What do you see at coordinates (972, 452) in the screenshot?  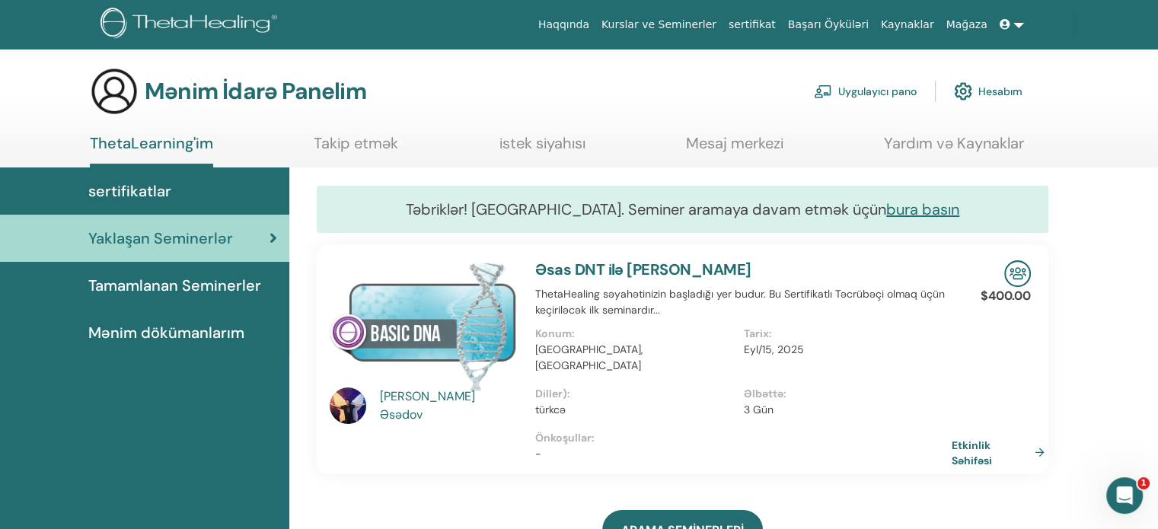 I see `font: Etkinlik Səhifəsi` at bounding box center [972, 452].